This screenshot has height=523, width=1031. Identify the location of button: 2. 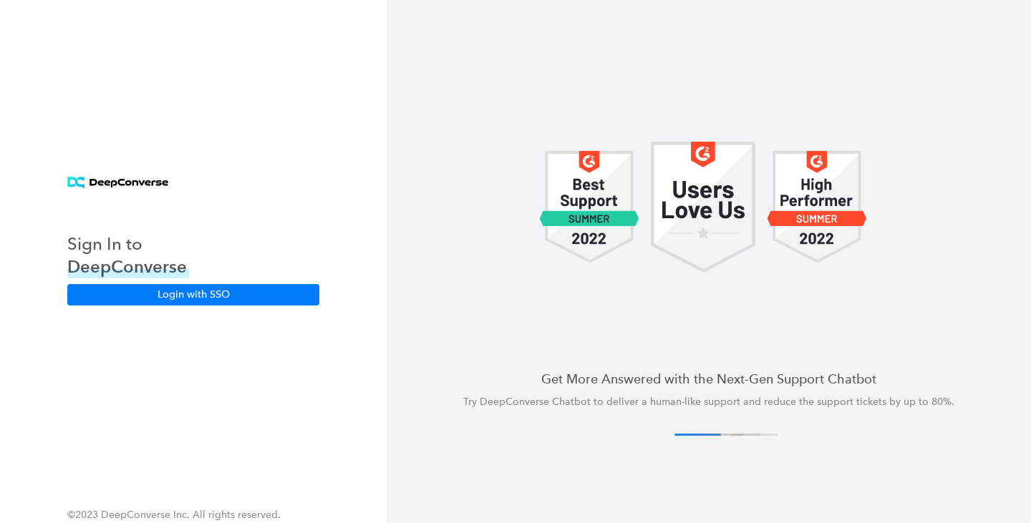
(720, 434).